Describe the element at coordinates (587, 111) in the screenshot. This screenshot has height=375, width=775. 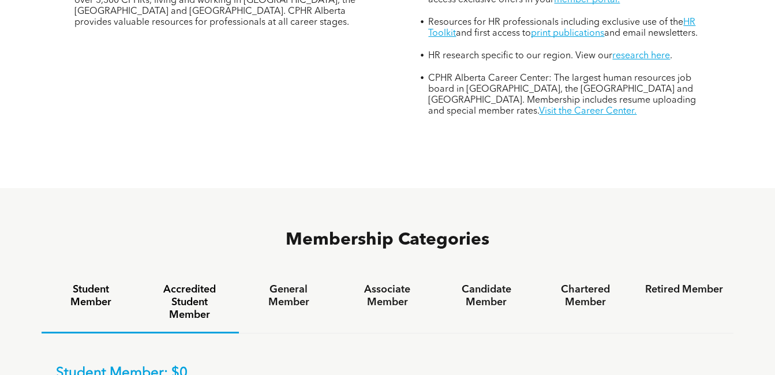
I see `a: Visit the Career Center.` at that location.